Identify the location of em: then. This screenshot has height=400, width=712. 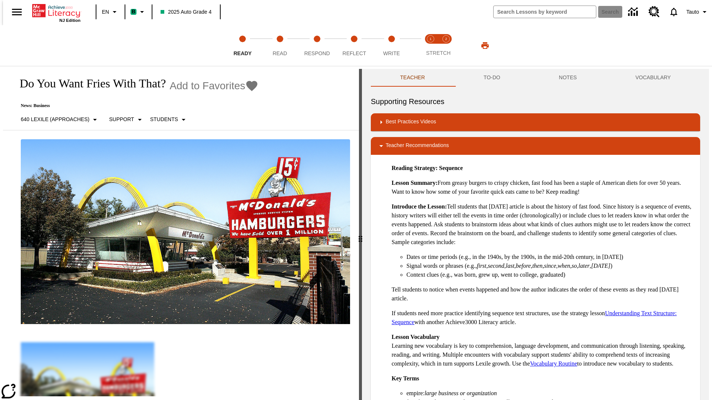
(537, 266).